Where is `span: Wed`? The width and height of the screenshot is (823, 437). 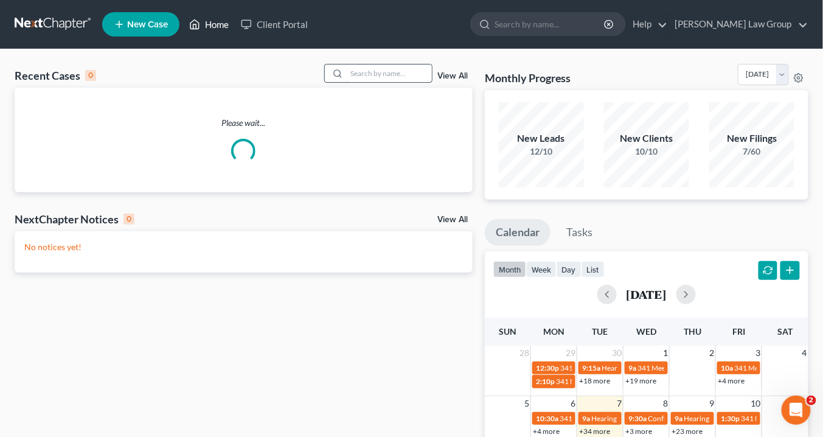 span: Wed is located at coordinates (646, 331).